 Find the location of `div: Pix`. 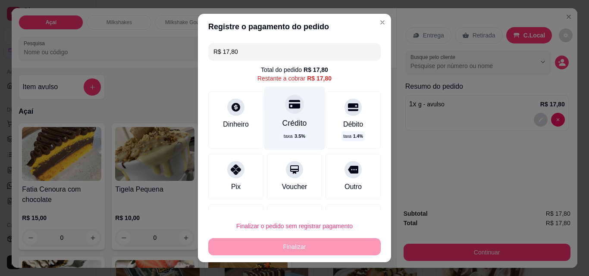

div: Pix is located at coordinates (236, 187).